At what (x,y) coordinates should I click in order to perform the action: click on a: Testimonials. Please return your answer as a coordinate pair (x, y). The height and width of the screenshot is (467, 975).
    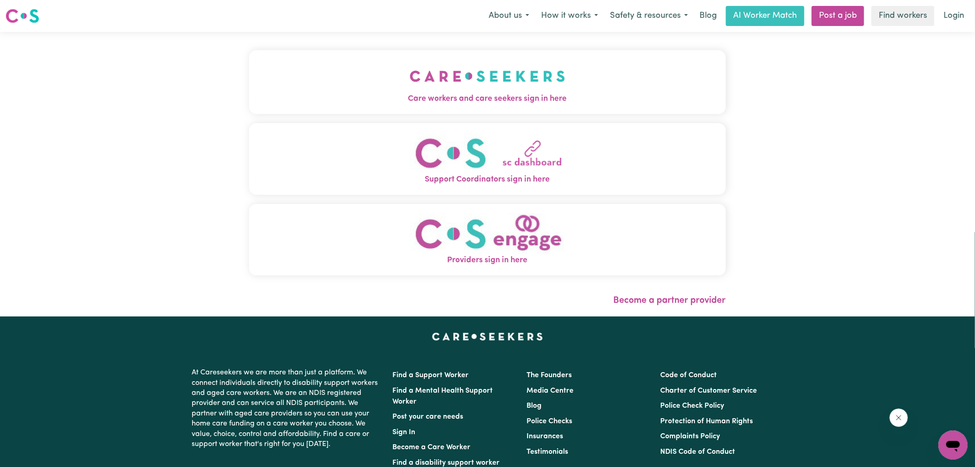
    Looking at the image, I should click on (547, 452).